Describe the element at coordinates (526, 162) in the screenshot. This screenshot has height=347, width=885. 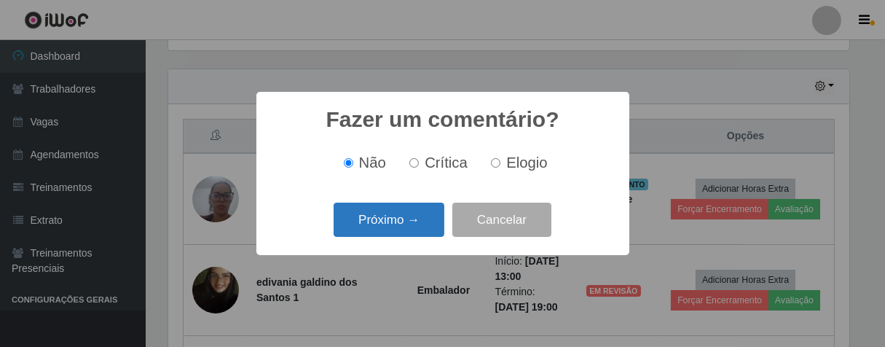
I see `span: Elogio` at that location.